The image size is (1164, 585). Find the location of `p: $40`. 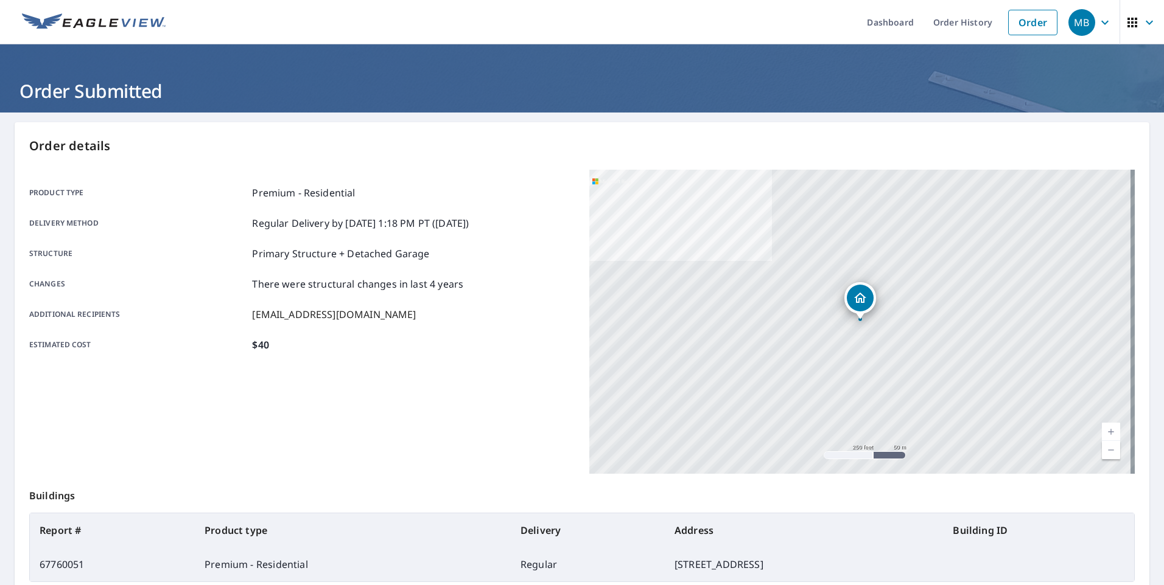

p: $40 is located at coordinates (260, 345).